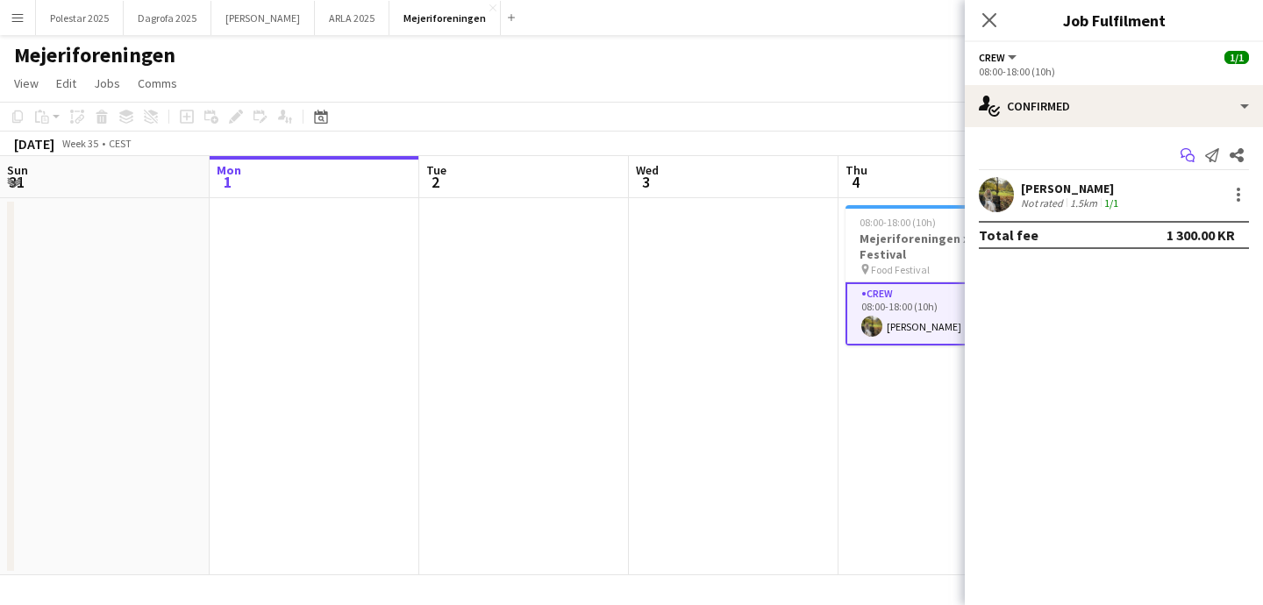 This screenshot has width=1263, height=605. Describe the element at coordinates (992, 57) in the screenshot. I see `span: Crew` at that location.